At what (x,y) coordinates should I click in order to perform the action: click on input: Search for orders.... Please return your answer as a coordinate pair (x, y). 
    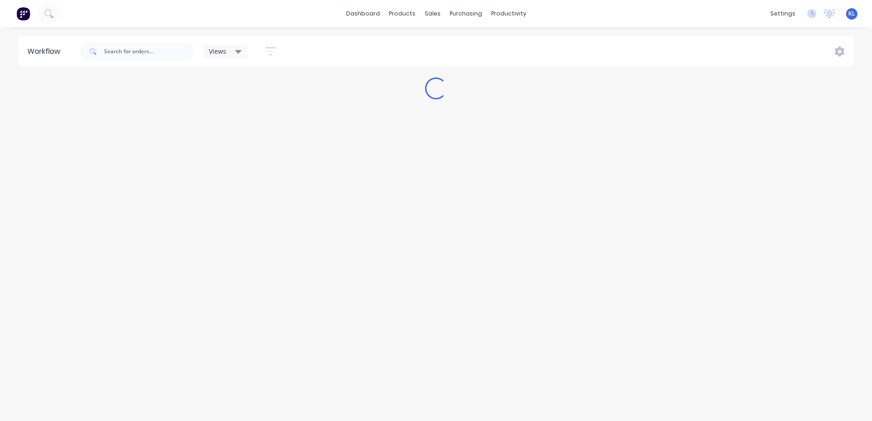
    Looking at the image, I should click on (149, 52).